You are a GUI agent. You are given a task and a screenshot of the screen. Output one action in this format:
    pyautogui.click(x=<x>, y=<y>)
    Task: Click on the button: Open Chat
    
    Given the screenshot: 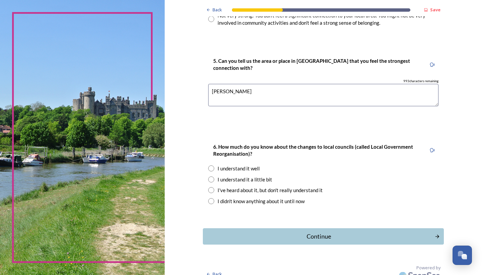 What is the action you would take?
    pyautogui.click(x=462, y=256)
    